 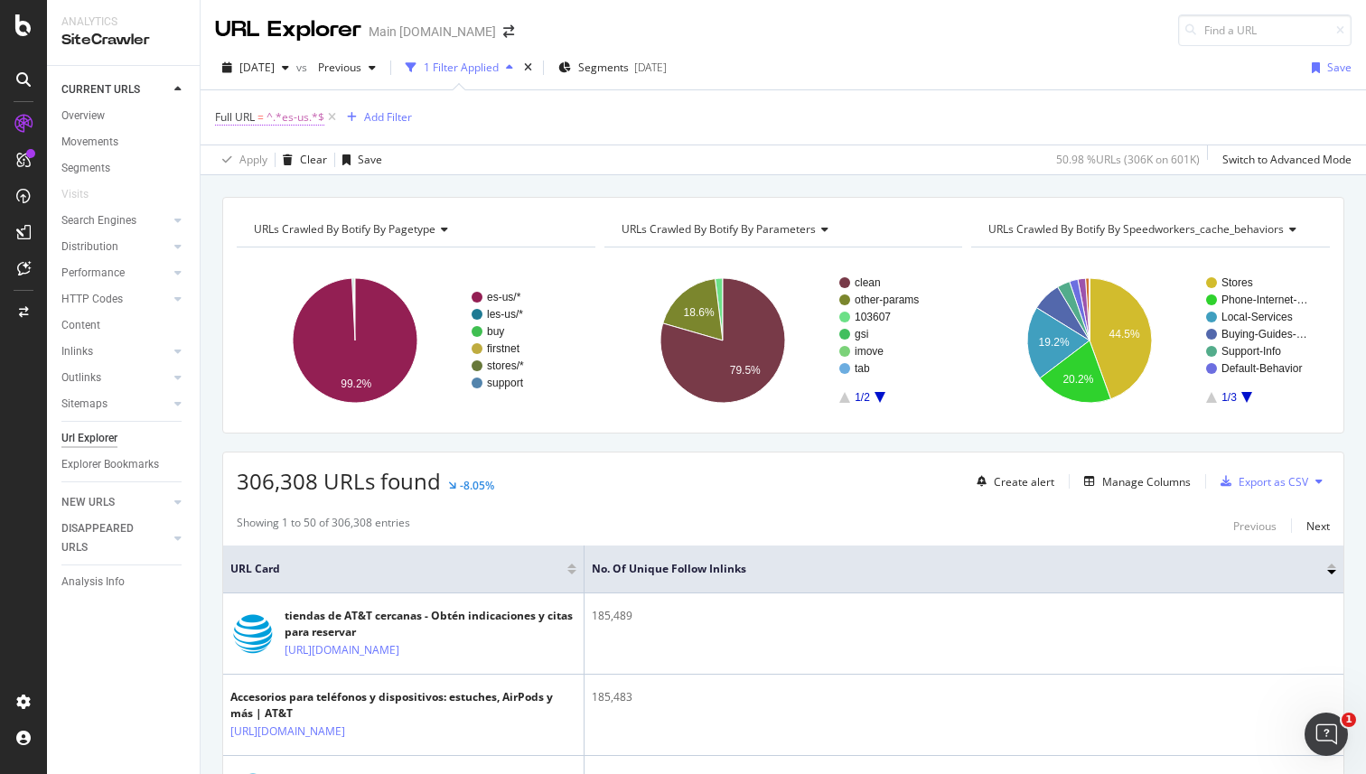 What do you see at coordinates (782, 229) in the screenshot?
I see `h4: URLs Crawled By Botify By parameters` at bounding box center [782, 229].